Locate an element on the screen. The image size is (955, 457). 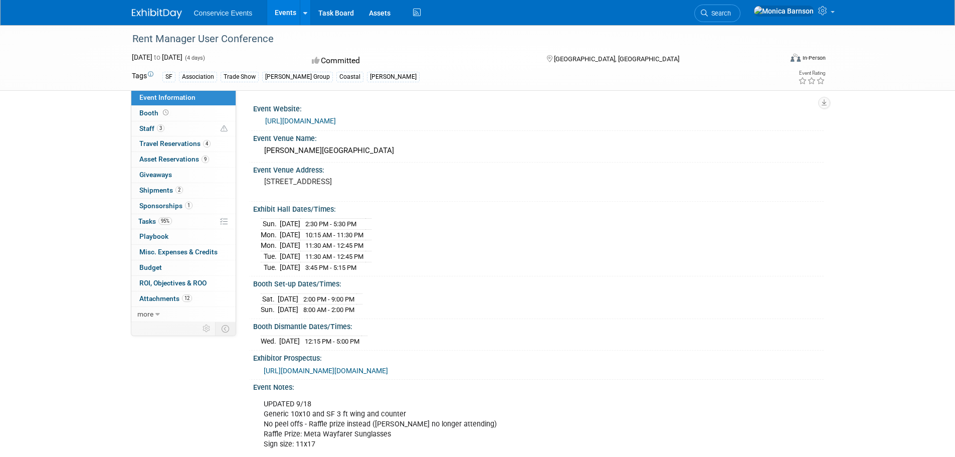
span: Potential Scheduling Conflict -- at least one attendee is tagged in another overlapping event. is located at coordinates (224, 129).